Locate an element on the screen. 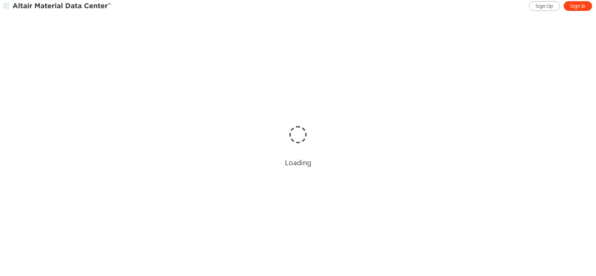  span: Sign Up is located at coordinates (544, 6).